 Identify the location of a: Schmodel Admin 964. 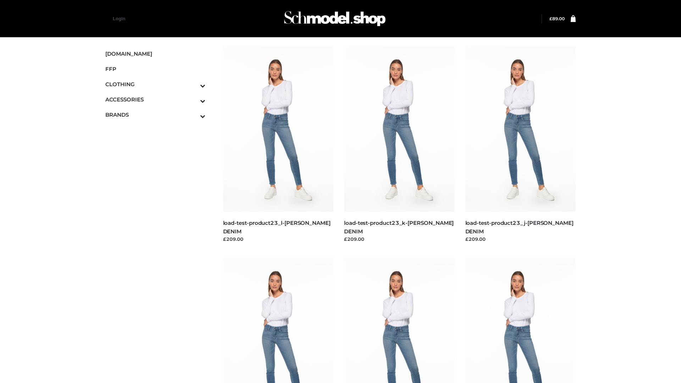
(335, 18).